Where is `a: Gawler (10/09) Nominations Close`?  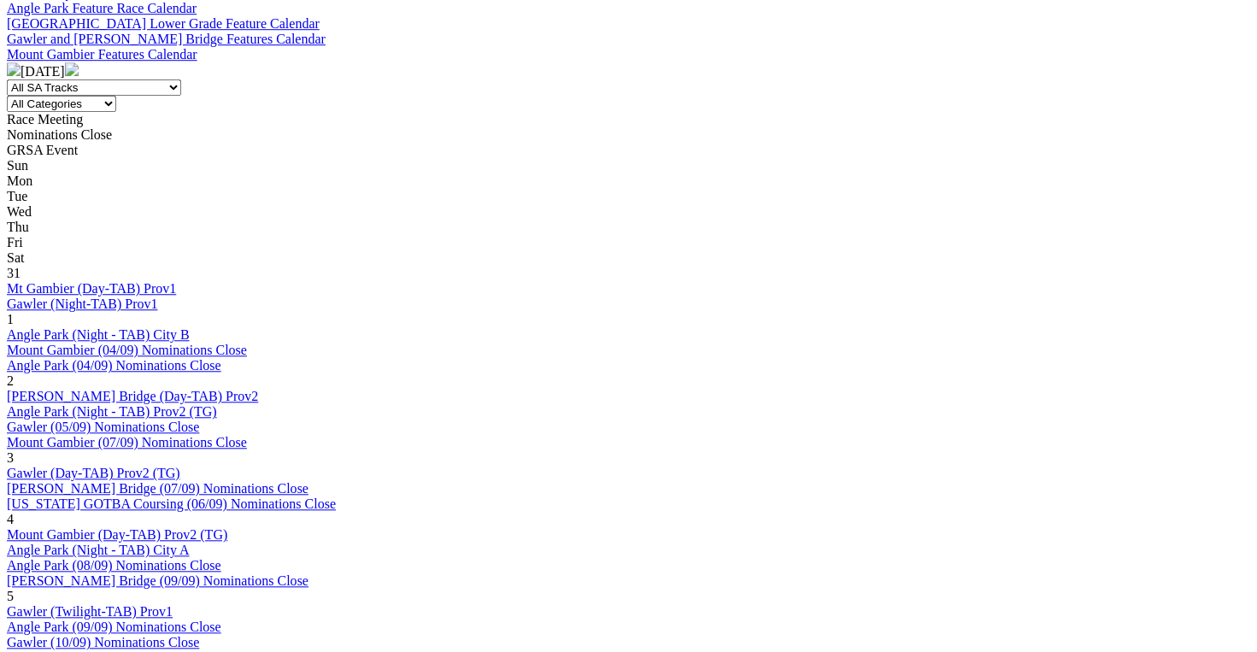
a: Gawler (10/09) Nominations Close is located at coordinates (103, 642).